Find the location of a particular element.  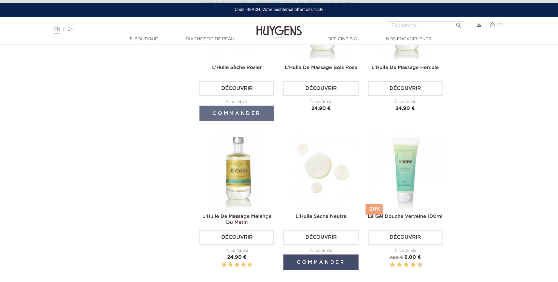

a: FR is located at coordinates (57, 30).